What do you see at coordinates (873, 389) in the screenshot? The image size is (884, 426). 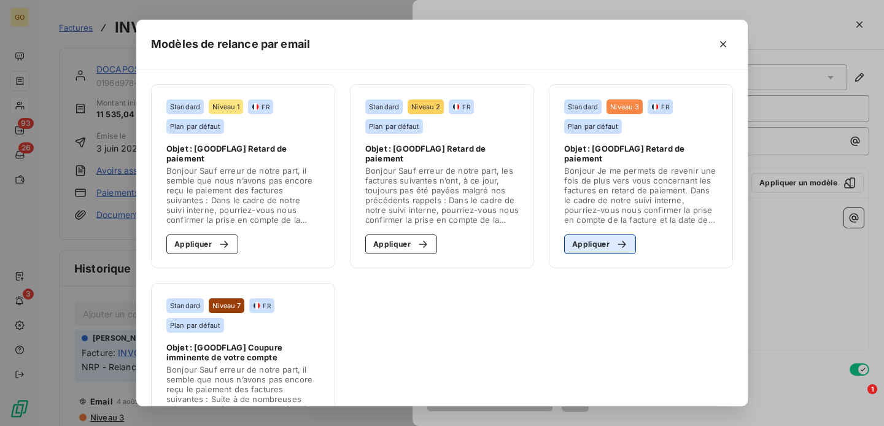 I see `span: 1` at bounding box center [873, 389].